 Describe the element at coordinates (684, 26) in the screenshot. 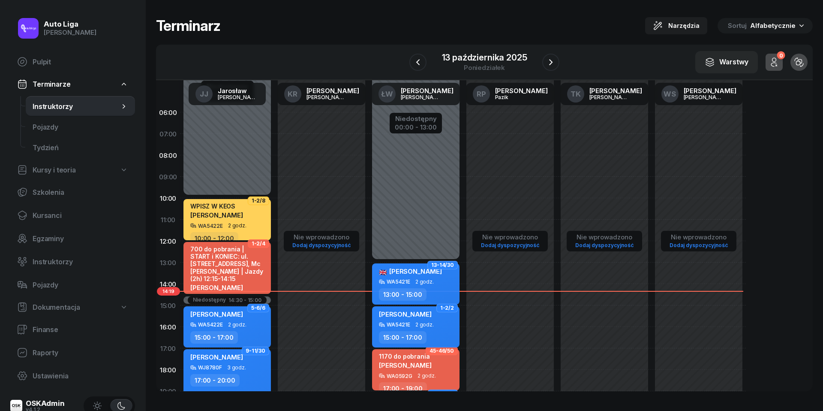

I see `span: Narzędzia` at that location.